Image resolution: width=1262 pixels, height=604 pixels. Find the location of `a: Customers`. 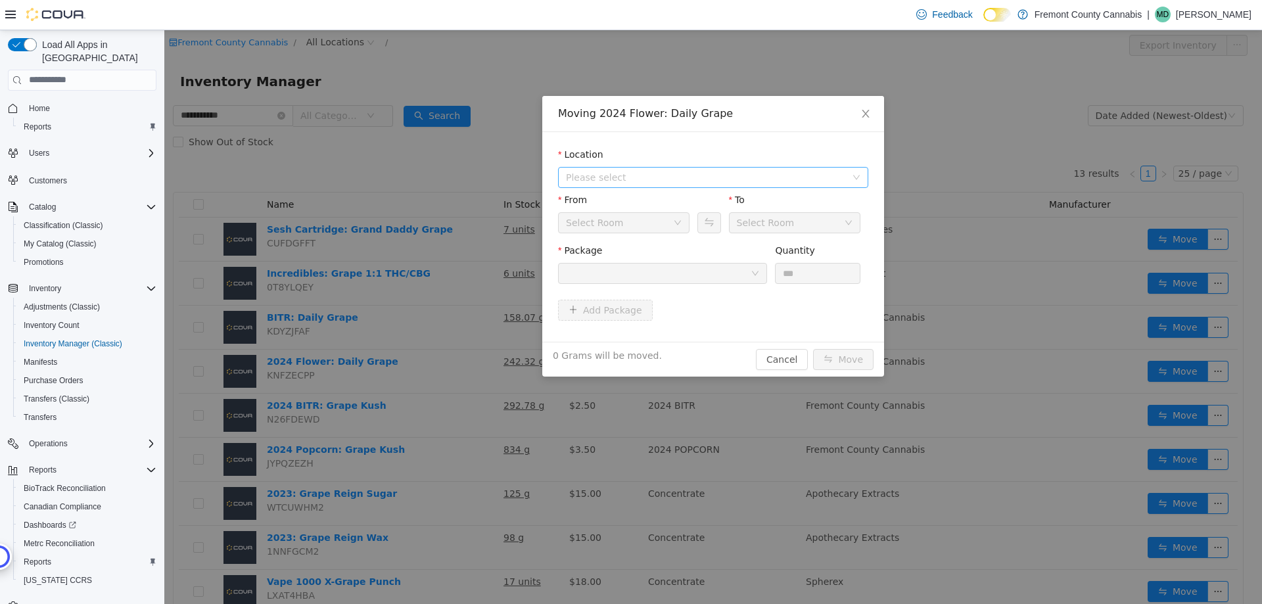

a: Customers is located at coordinates (48, 181).